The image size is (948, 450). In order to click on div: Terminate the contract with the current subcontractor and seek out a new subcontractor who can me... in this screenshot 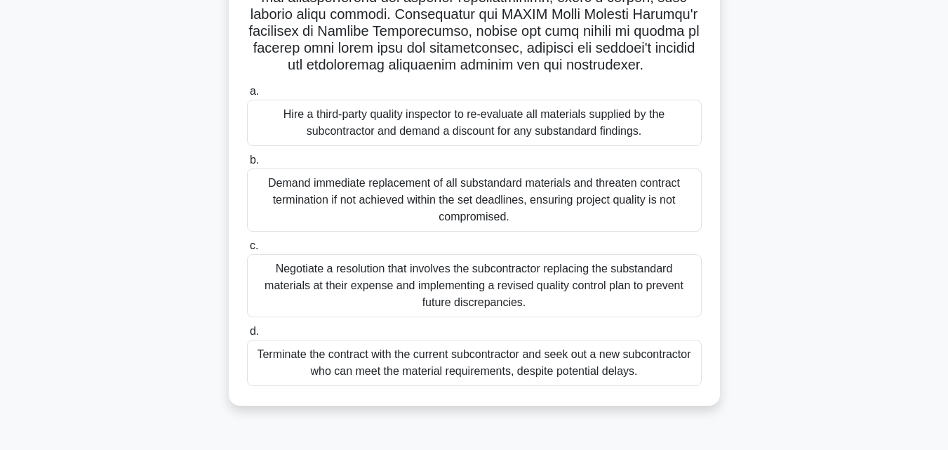, I will do `click(474, 363)`.